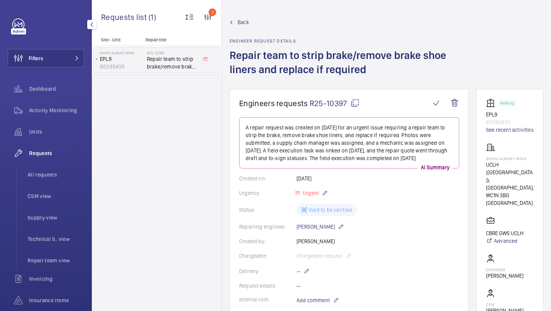 Image resolution: width=551 pixels, height=311 pixels. What do you see at coordinates (57, 153) in the screenshot?
I see `span: Requests` at bounding box center [57, 153].